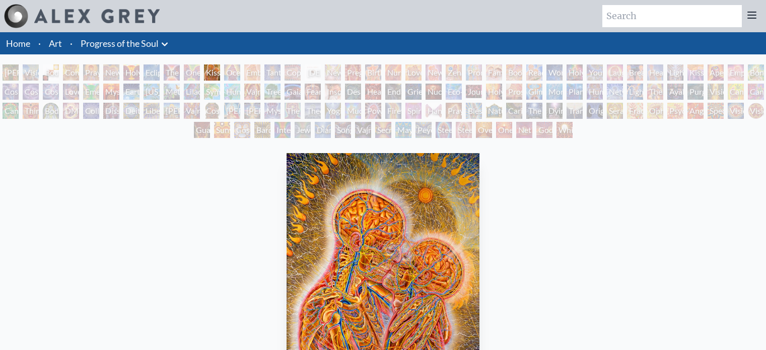 The image size is (766, 350). Describe the element at coordinates (353, 73) in the screenshot. I see `div: Pregnancy` at that location.